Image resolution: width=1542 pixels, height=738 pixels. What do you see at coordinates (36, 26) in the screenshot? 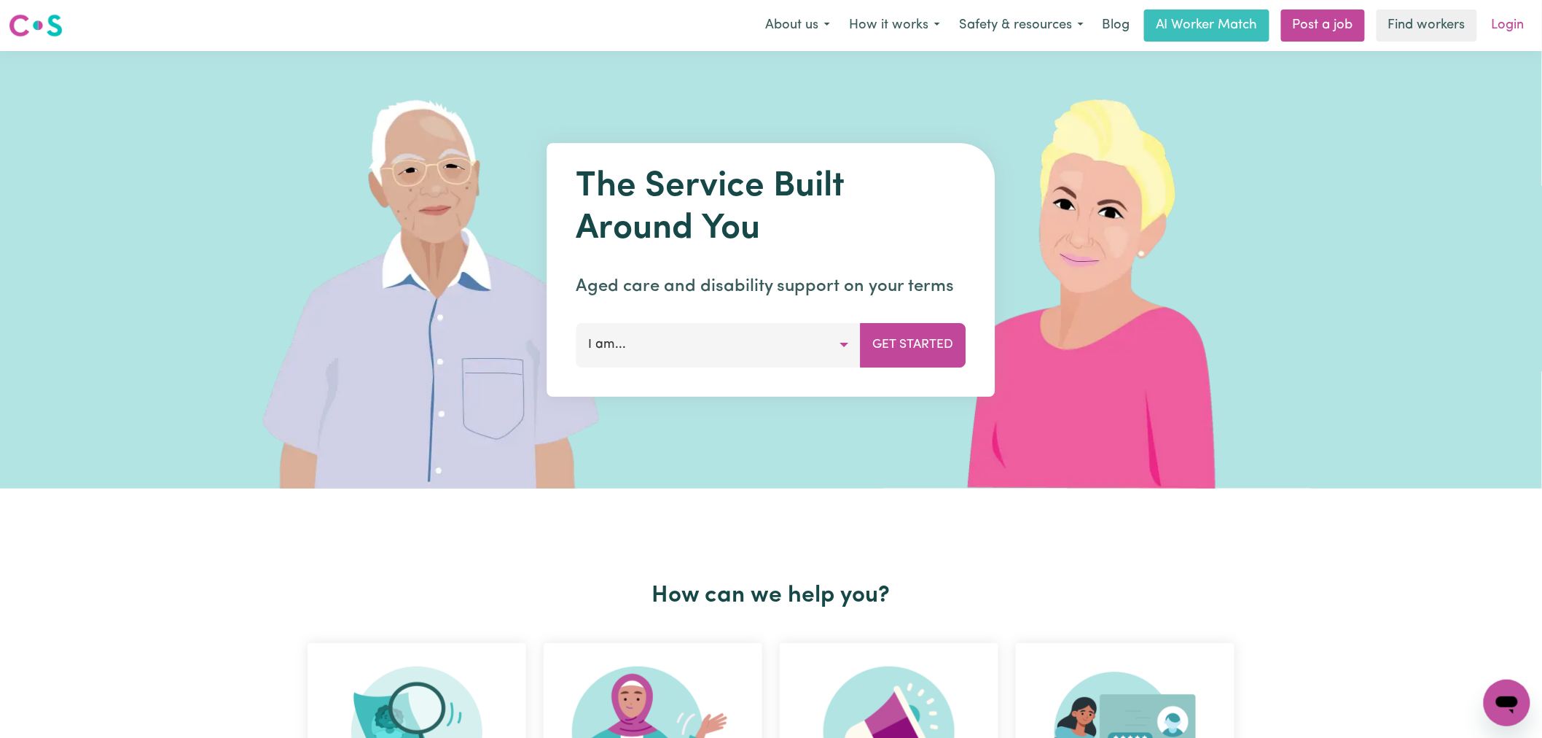
I see `a: Careseekers logo` at bounding box center [36, 26].